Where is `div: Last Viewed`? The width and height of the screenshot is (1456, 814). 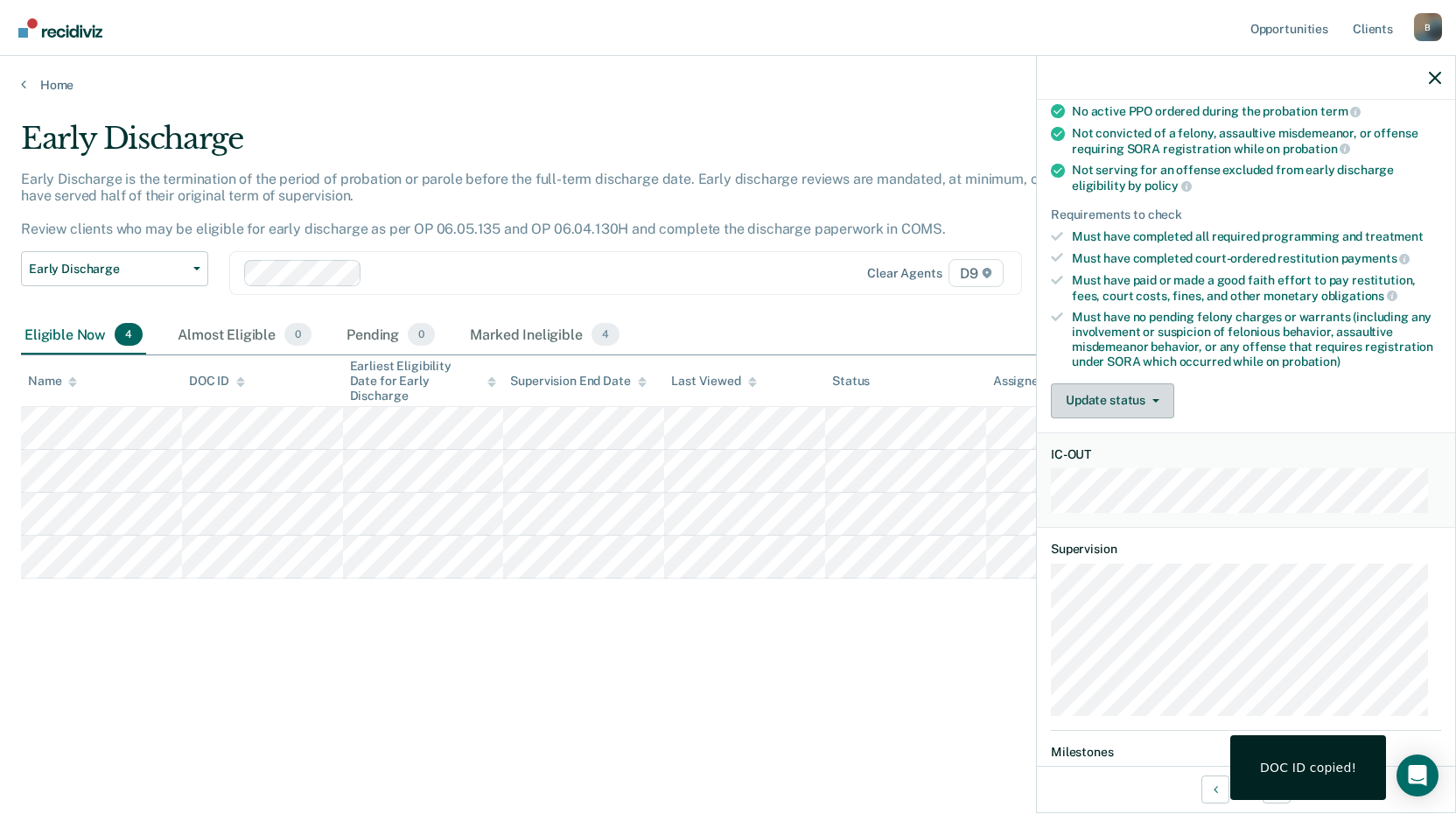 div: Last Viewed is located at coordinates (713, 381).